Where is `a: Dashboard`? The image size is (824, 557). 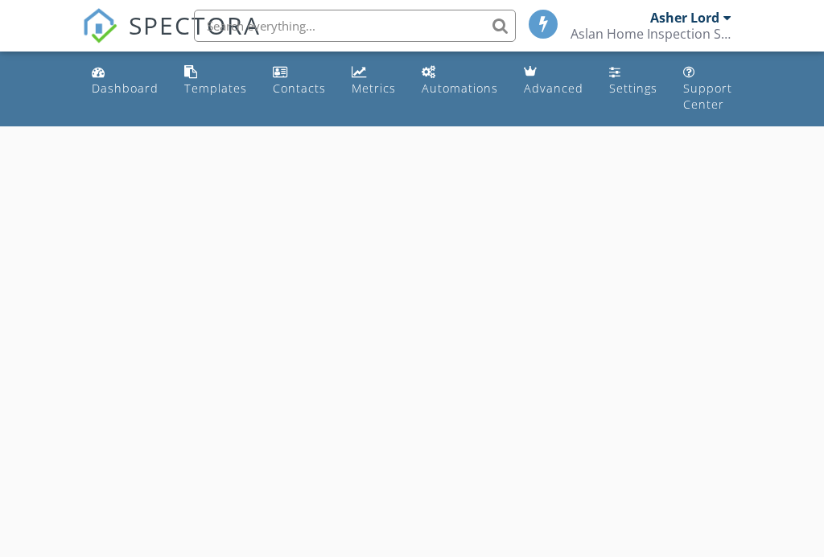
a: Dashboard is located at coordinates (125, 80).